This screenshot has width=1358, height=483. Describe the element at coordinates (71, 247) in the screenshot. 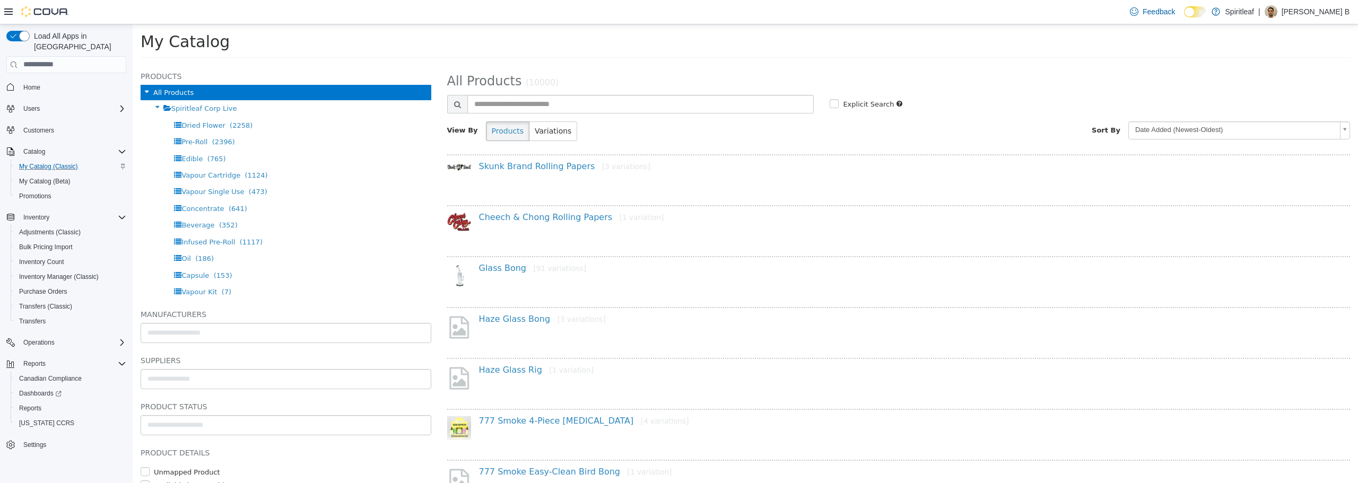

I see `span: Bulk Pricing Import` at that location.